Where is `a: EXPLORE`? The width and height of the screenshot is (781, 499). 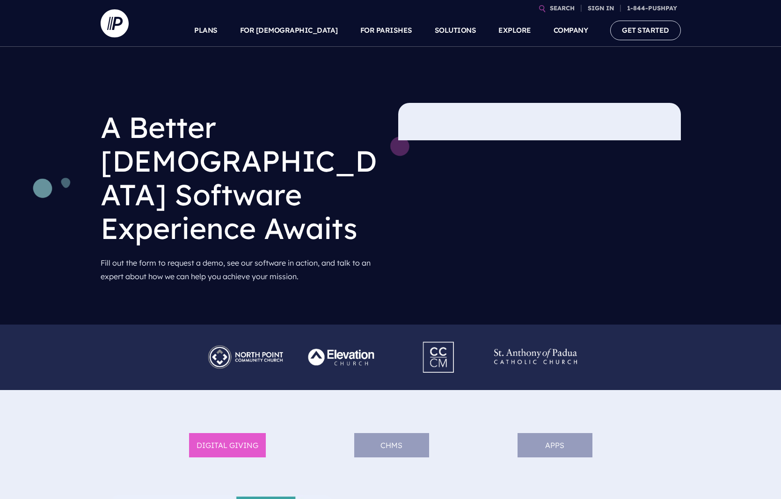 a: EXPLORE is located at coordinates (515, 30).